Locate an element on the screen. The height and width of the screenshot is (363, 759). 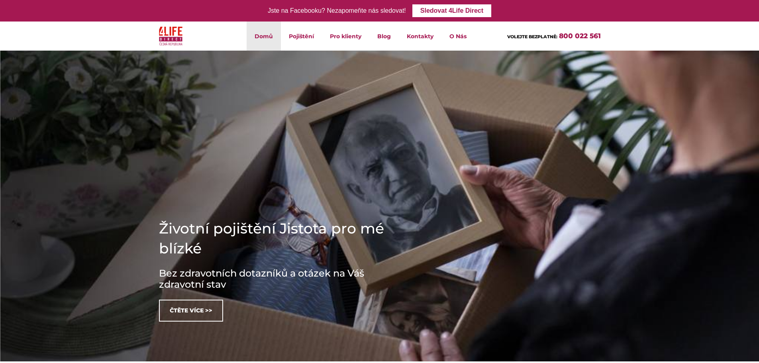
a: Domů is located at coordinates (264, 36).